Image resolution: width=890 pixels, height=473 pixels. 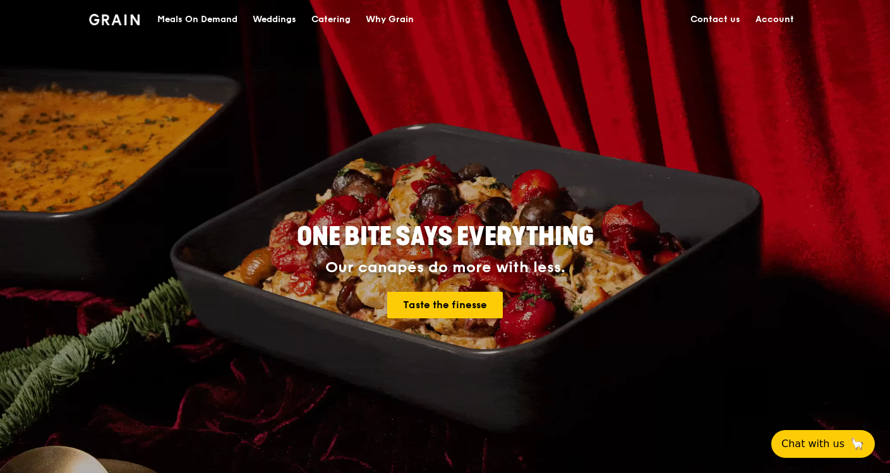 What do you see at coordinates (390, 20) in the screenshot?
I see `a: Why Grain` at bounding box center [390, 20].